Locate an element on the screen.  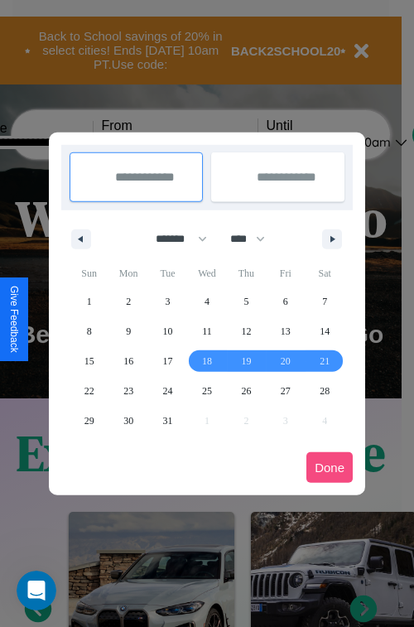
button: 14 is located at coordinates (325, 332).